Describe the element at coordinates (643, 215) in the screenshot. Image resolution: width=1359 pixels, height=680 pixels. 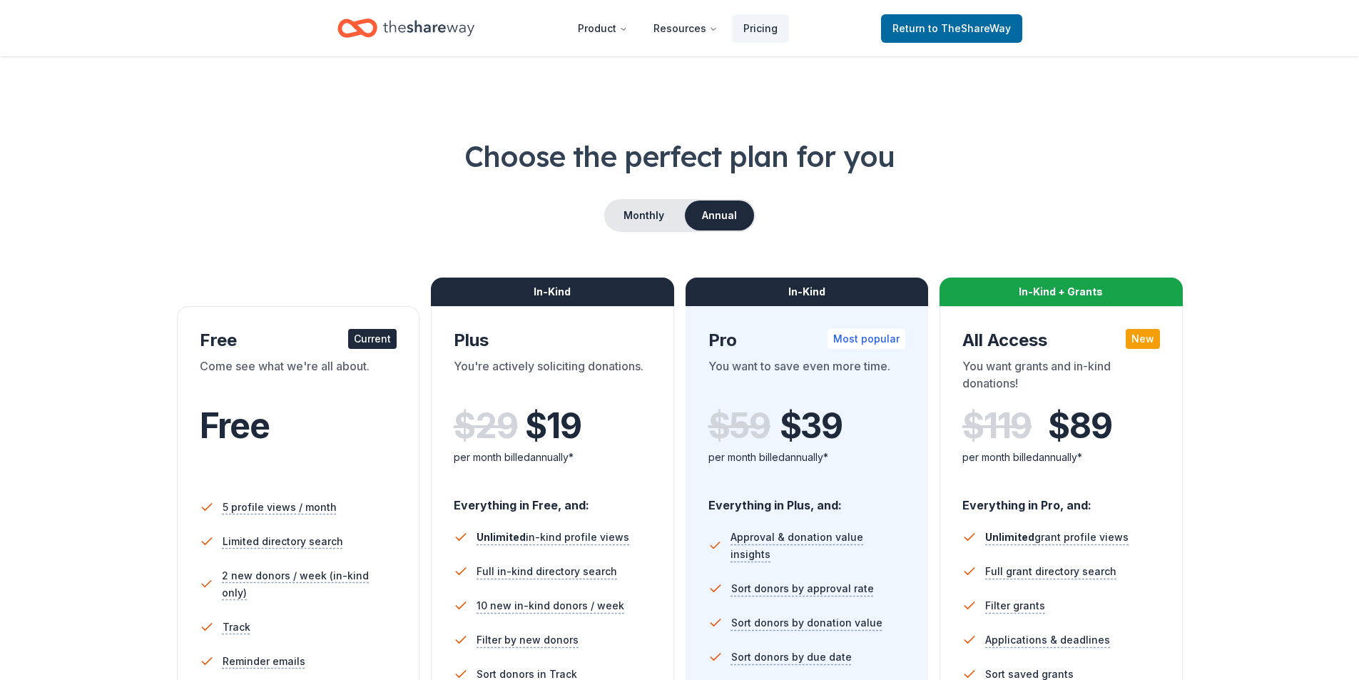
I see `button: Monthly` at that location.